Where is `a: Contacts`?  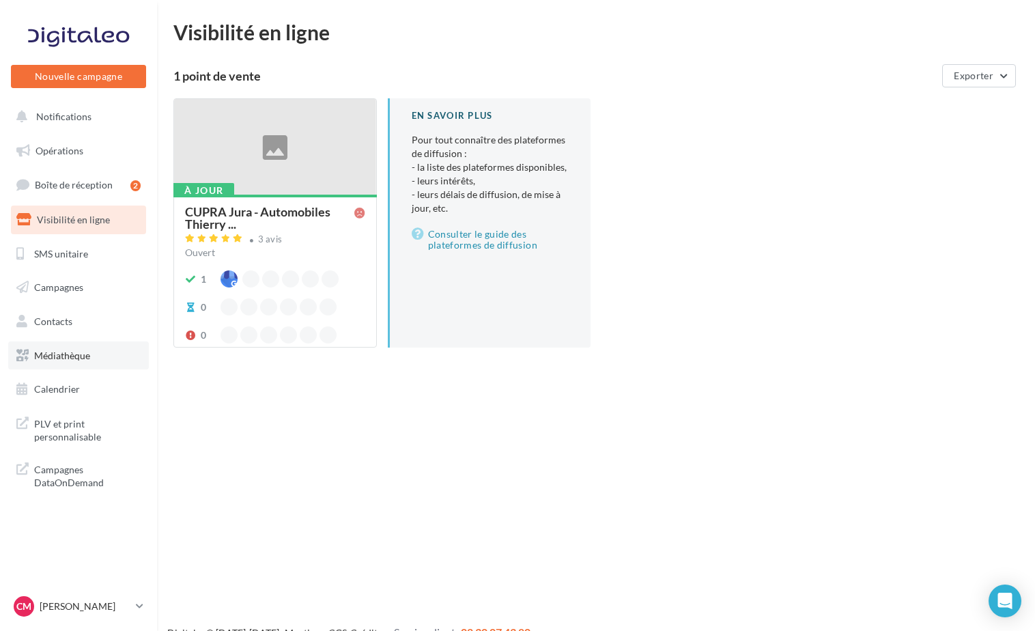
a: Contacts is located at coordinates (79, 322).